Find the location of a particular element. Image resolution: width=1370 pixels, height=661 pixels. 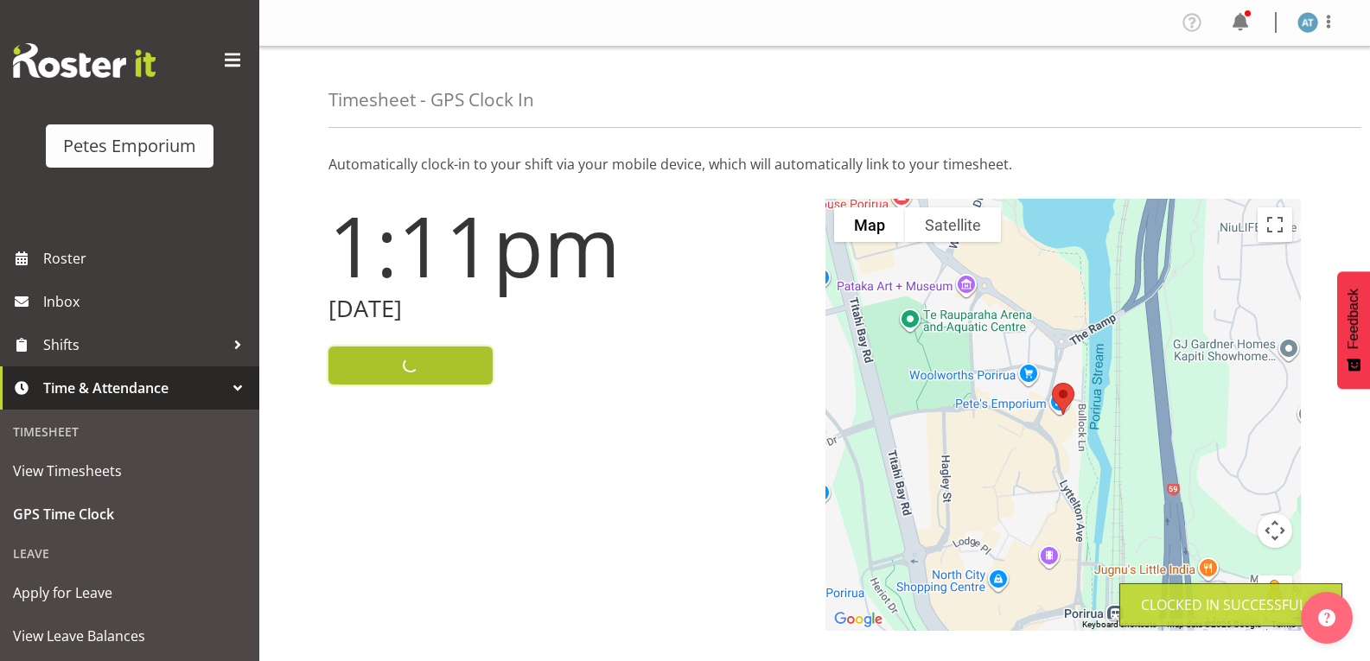

p: Automatically clock-in to your shift via your mobile device, which will automatically link to you... is located at coordinates (814, 164).